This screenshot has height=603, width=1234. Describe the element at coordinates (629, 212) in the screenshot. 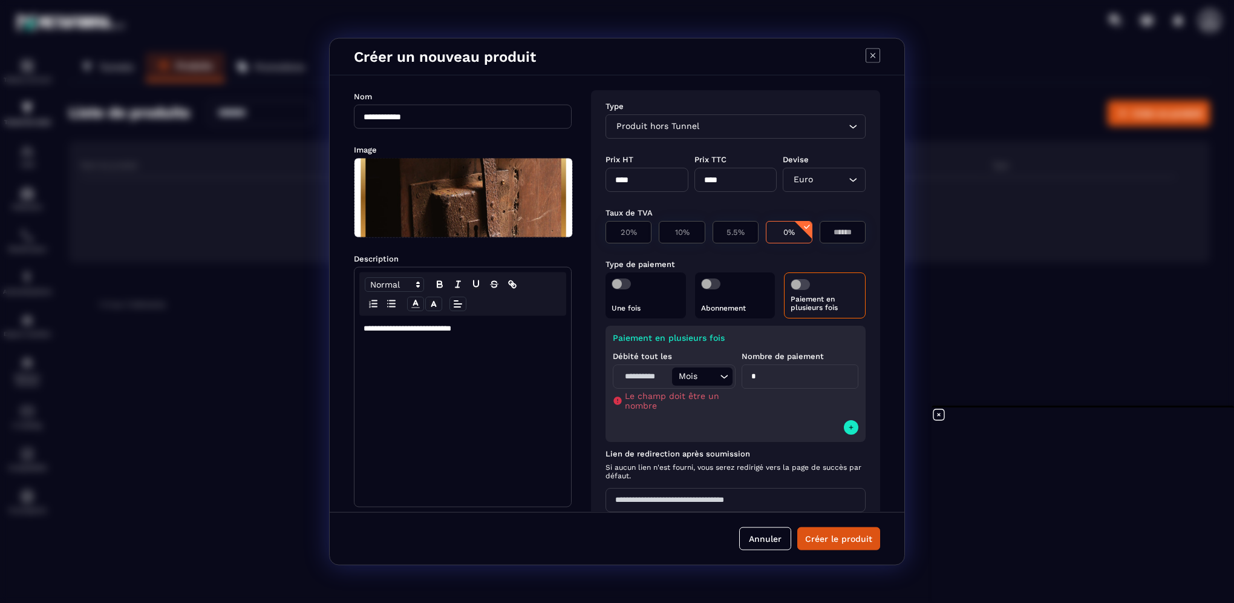

I see `label: Taux de TVA` at that location.